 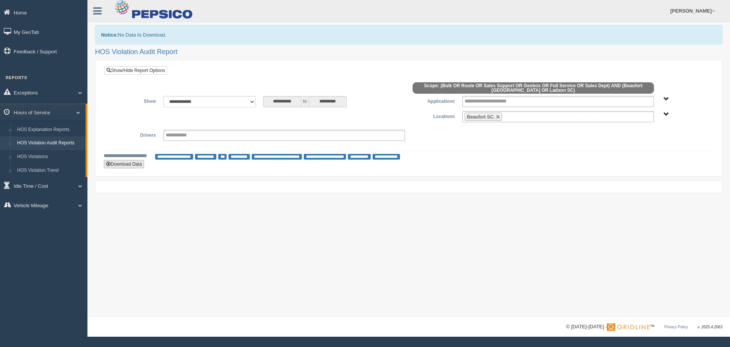 I want to click on a: HOS Violation Audit Reports, so click(x=49, y=143).